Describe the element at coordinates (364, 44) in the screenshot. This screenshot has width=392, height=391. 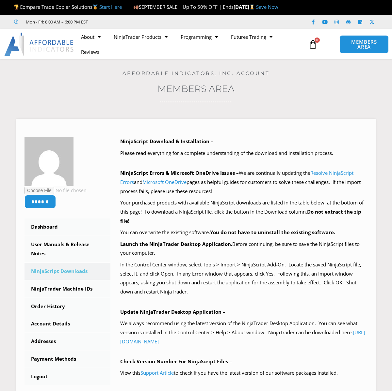
I see `a: MEMBERS AREA` at that location.